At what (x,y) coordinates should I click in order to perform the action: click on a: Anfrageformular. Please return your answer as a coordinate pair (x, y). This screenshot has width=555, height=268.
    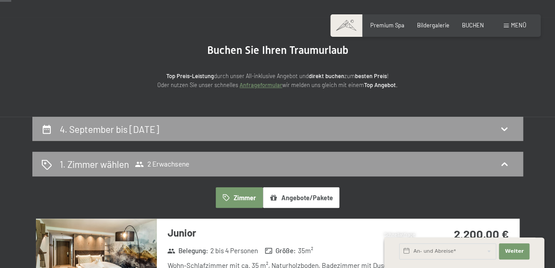
    Looking at the image, I should click on (261, 85).